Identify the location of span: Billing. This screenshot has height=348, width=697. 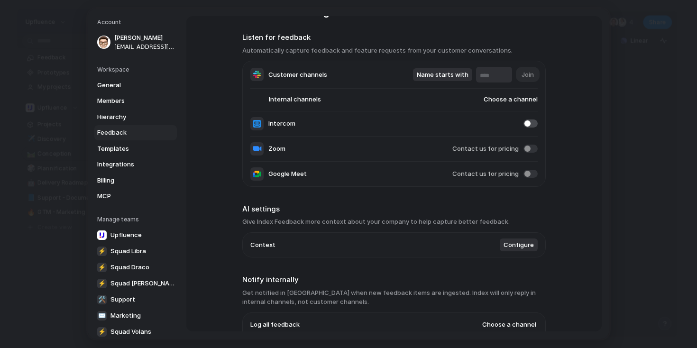
(128, 181).